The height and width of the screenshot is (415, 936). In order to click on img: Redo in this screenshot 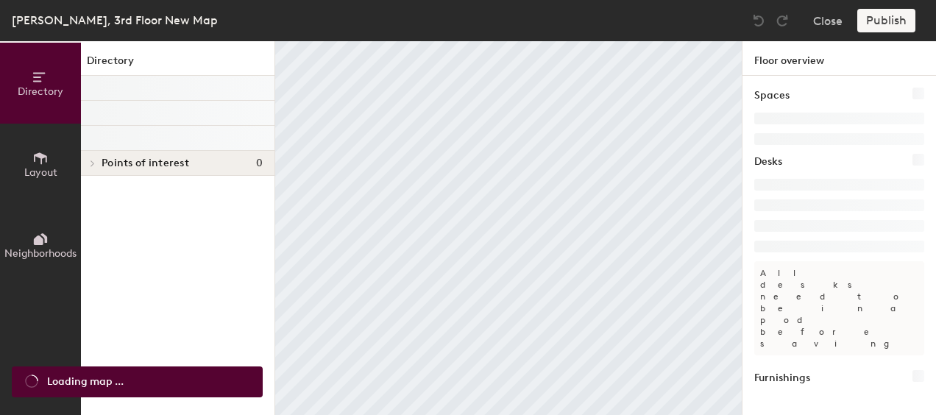, I will do `click(782, 21)`.